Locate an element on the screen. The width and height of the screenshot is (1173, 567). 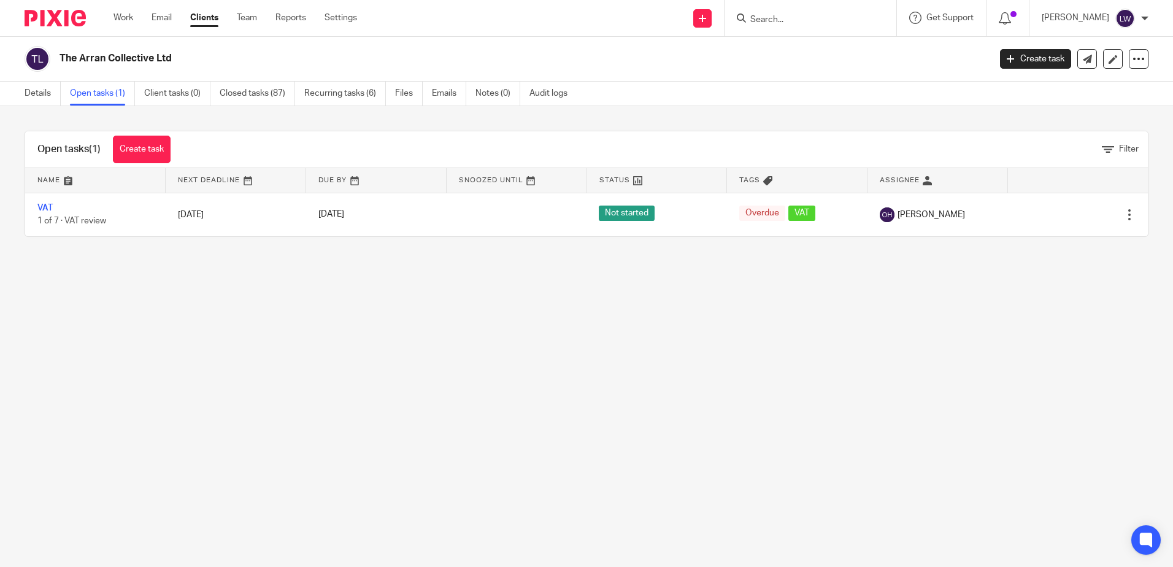
a: Closed tasks (87) is located at coordinates (257, 93).